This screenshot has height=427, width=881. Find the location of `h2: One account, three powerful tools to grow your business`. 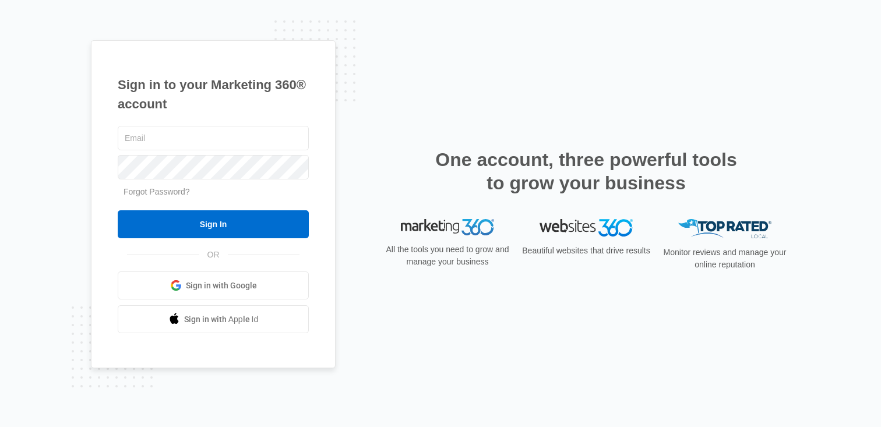

h2: One account, three powerful tools to grow your business is located at coordinates (586, 171).